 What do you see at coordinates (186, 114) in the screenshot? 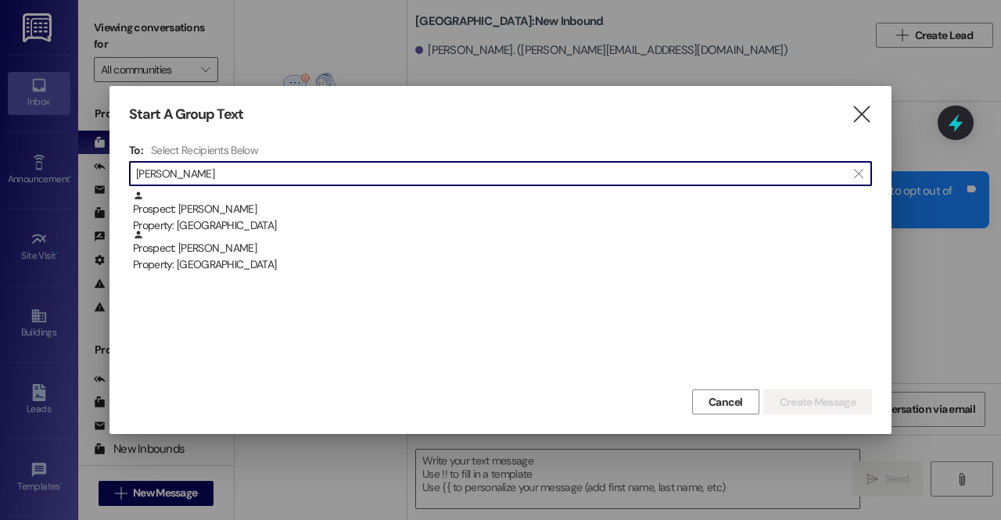
I see `h3: Start A Group Text` at bounding box center [186, 114].